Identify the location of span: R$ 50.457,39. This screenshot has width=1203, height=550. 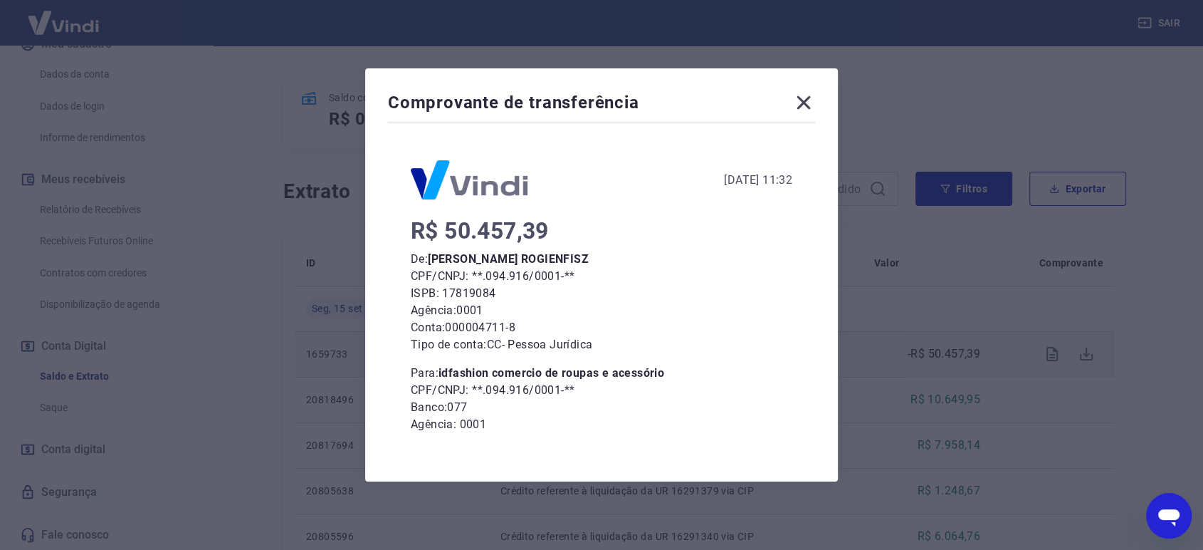
(480, 231).